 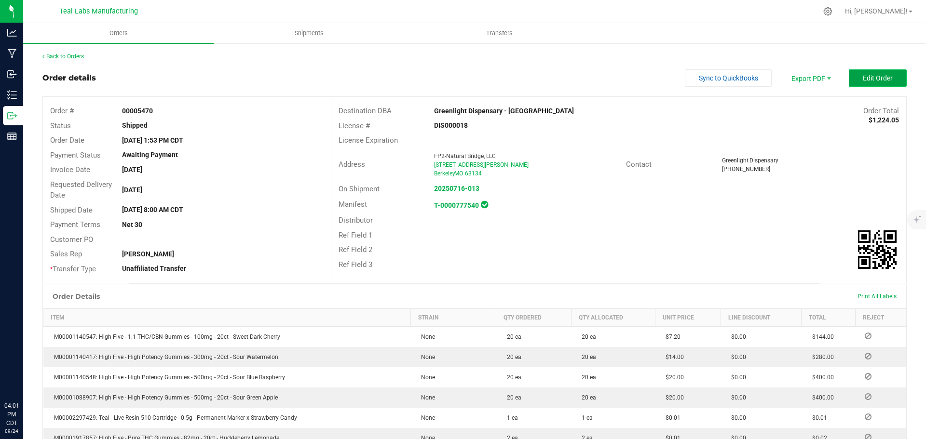 I want to click on span: $7.20, so click(x=670, y=337).